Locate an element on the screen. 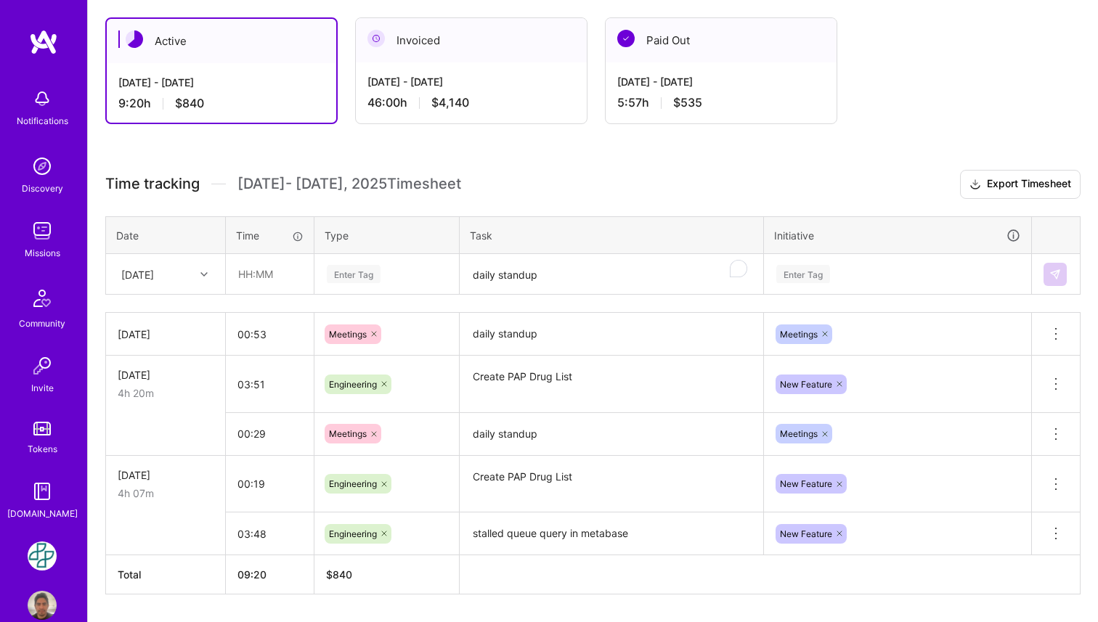 This screenshot has height=622, width=1098. img: User Avatar is located at coordinates (42, 606).